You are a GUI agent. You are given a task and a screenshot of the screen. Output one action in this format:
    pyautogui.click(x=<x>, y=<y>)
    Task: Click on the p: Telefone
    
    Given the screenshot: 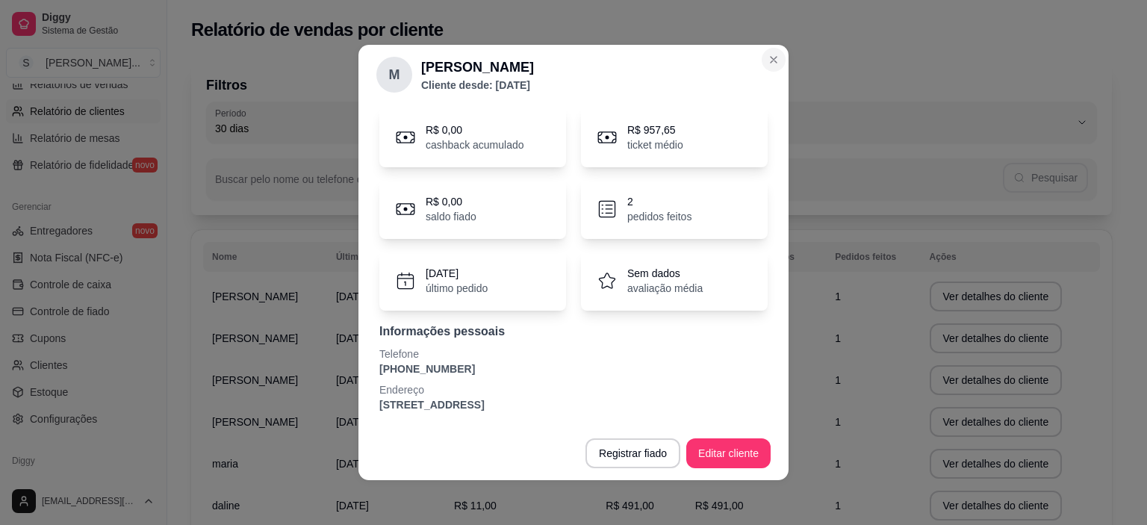 What is the action you would take?
    pyautogui.click(x=573, y=354)
    